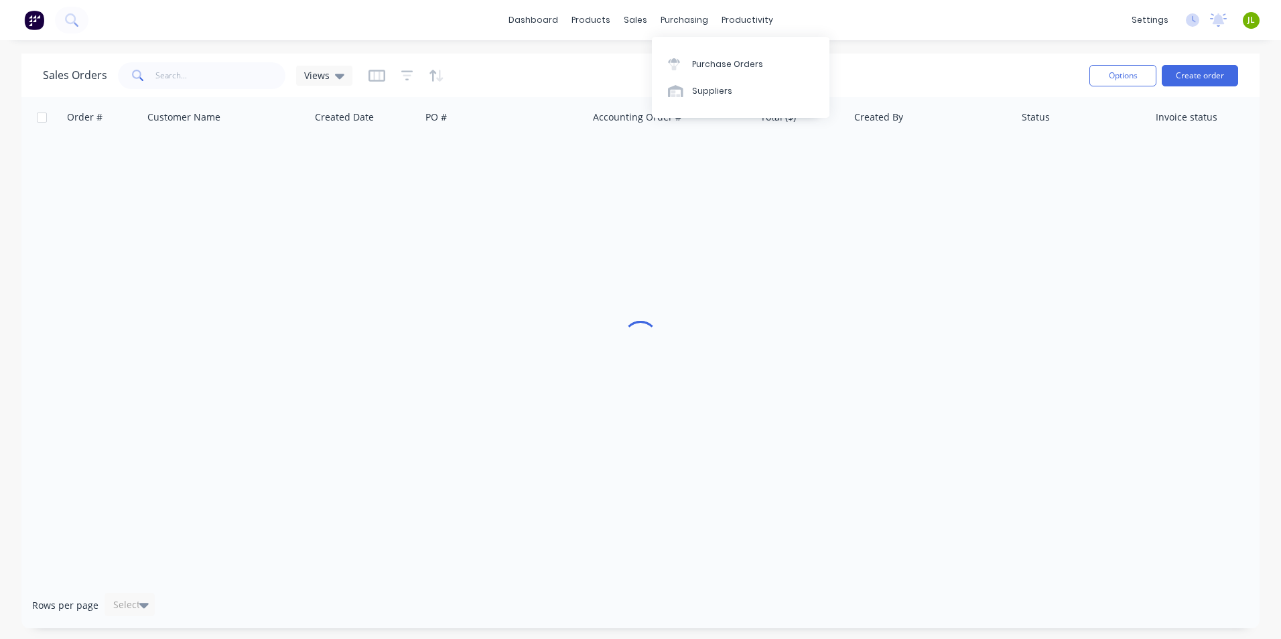  Describe the element at coordinates (221, 76) in the screenshot. I see `input: Search...` at that location.